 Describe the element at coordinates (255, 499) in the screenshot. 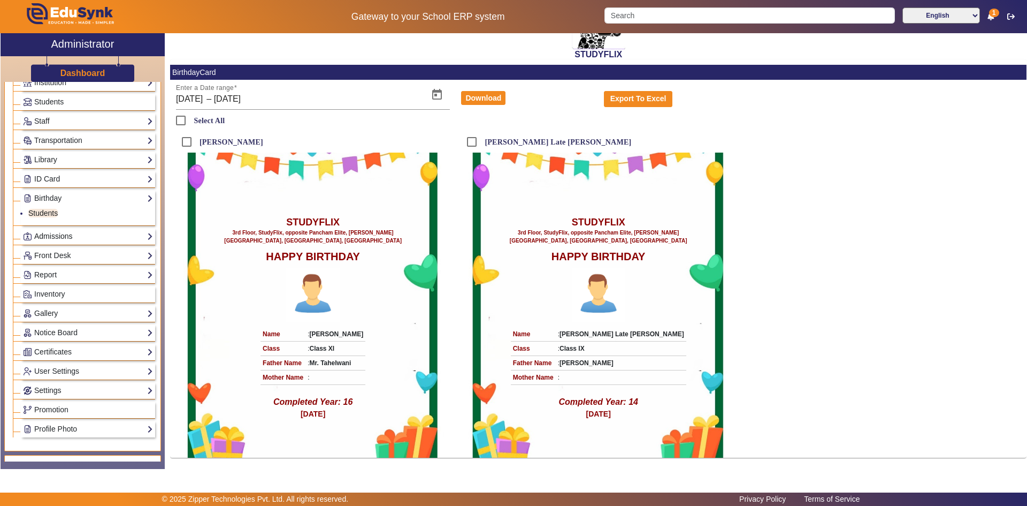

I see `p: © 2025 Zipper Technologies Pvt. Ltd. All rights reserved.` at that location.